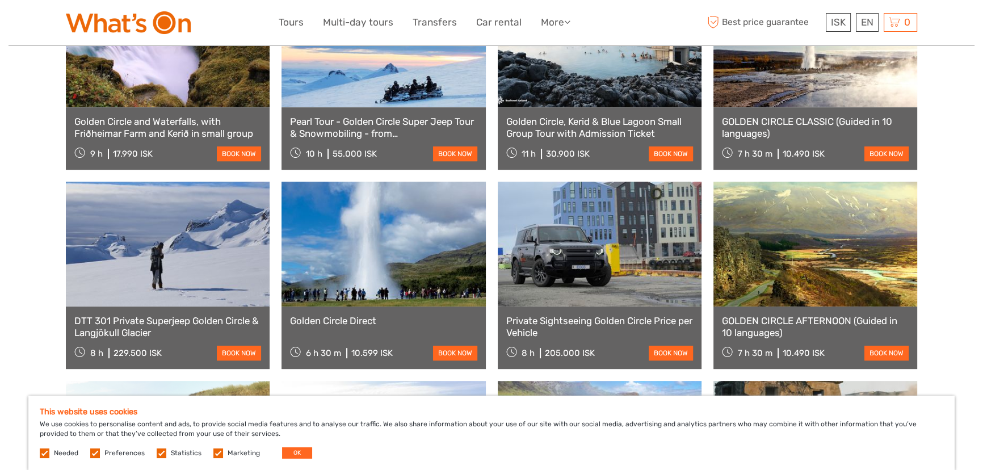 The width and height of the screenshot is (983, 470). Describe the element at coordinates (491, 411) in the screenshot. I see `h5: This website uses cookies` at that location.